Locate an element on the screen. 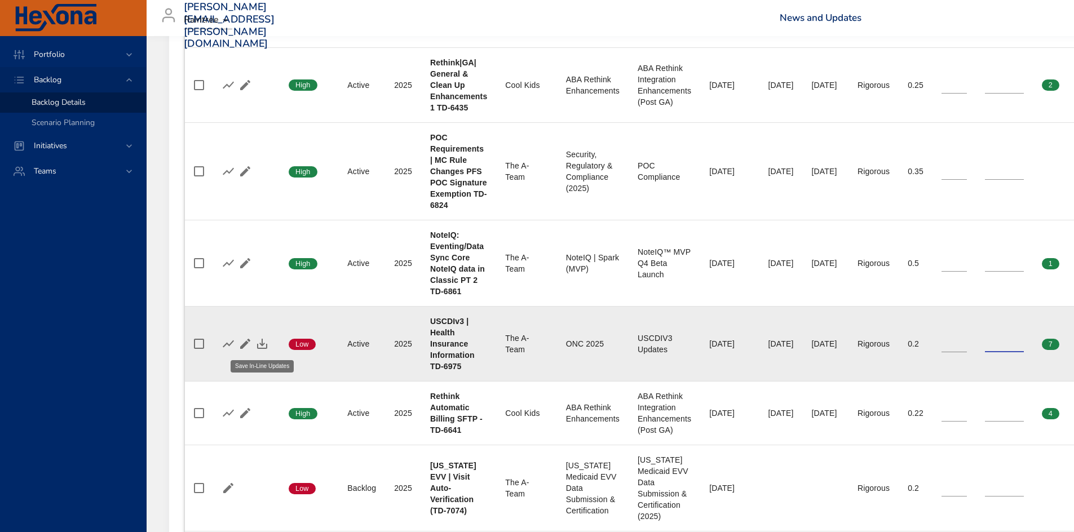  span: 4 is located at coordinates (1051, 414).